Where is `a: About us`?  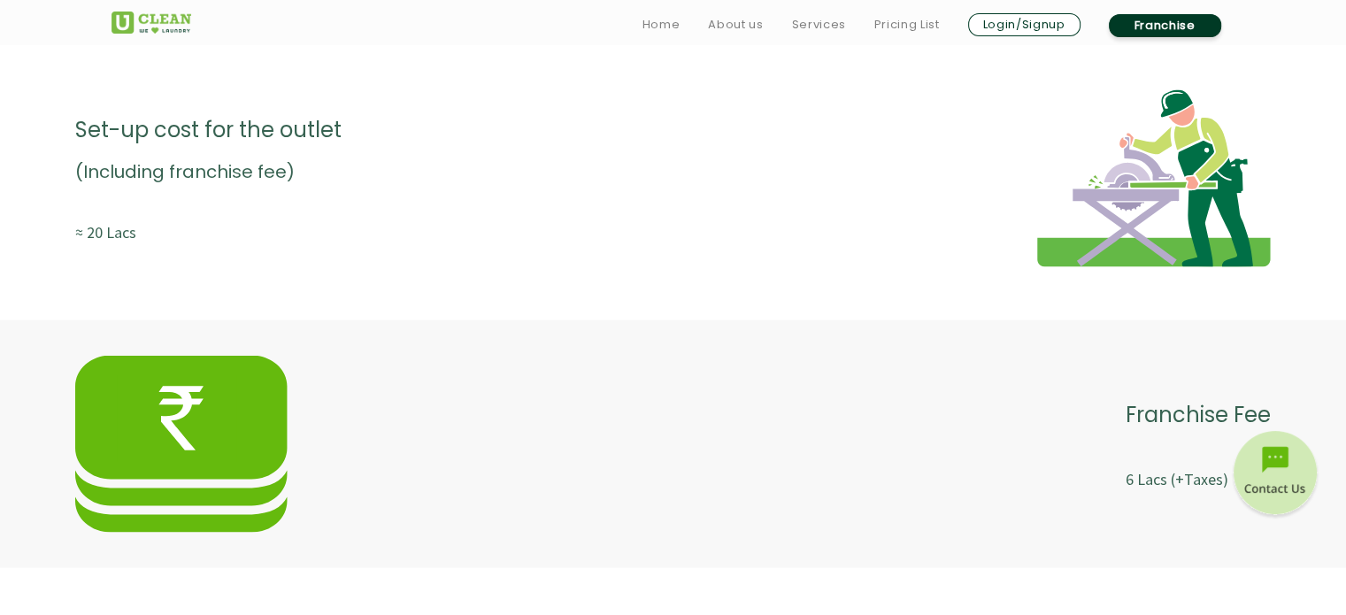
a: About us is located at coordinates (736, 25).